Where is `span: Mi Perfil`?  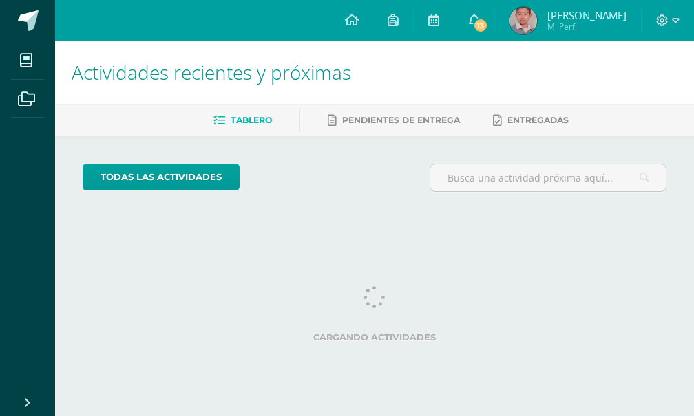 span: Mi Perfil is located at coordinates (586, 26).